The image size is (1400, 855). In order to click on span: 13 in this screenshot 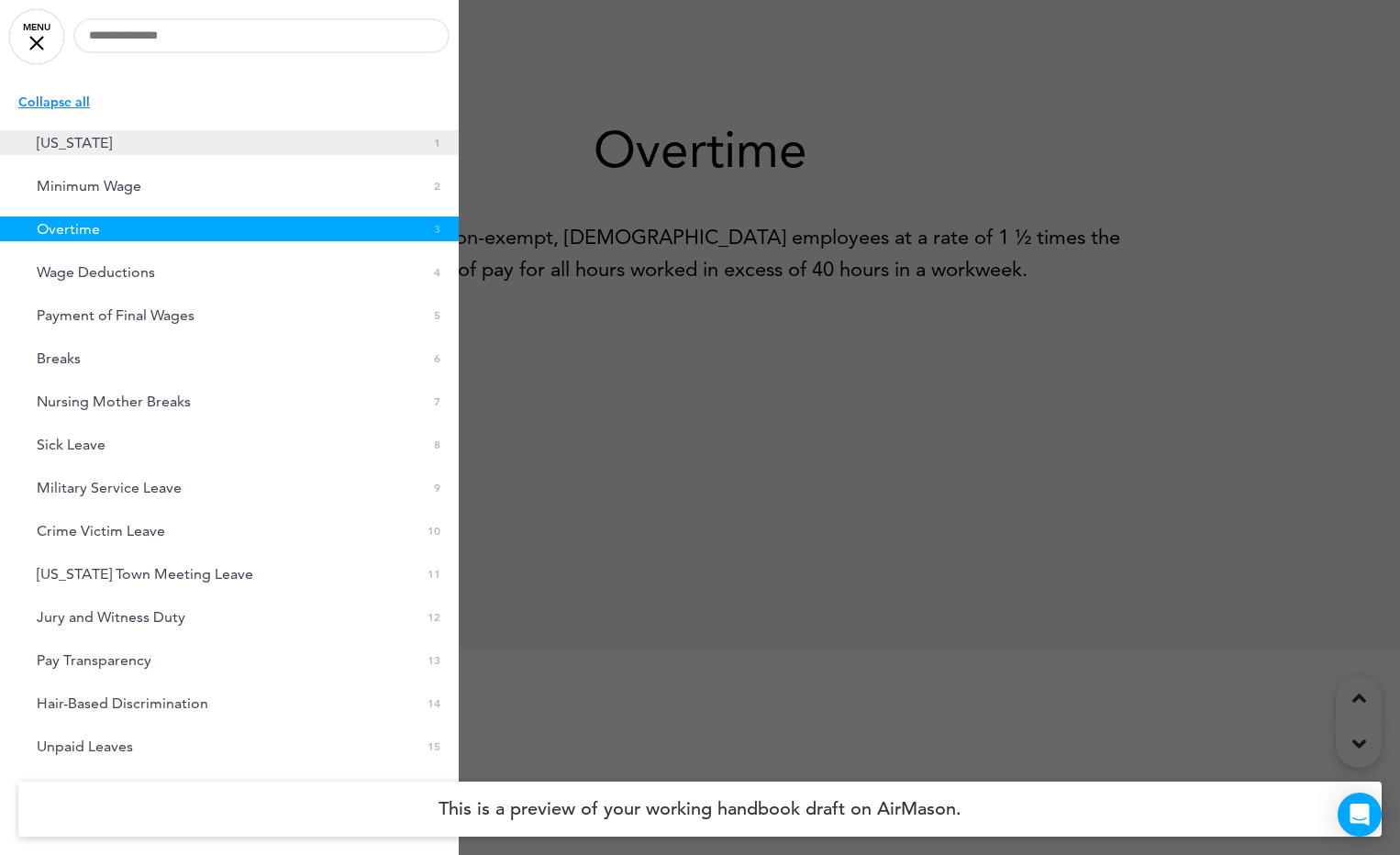, I will do `click(434, 659)`.